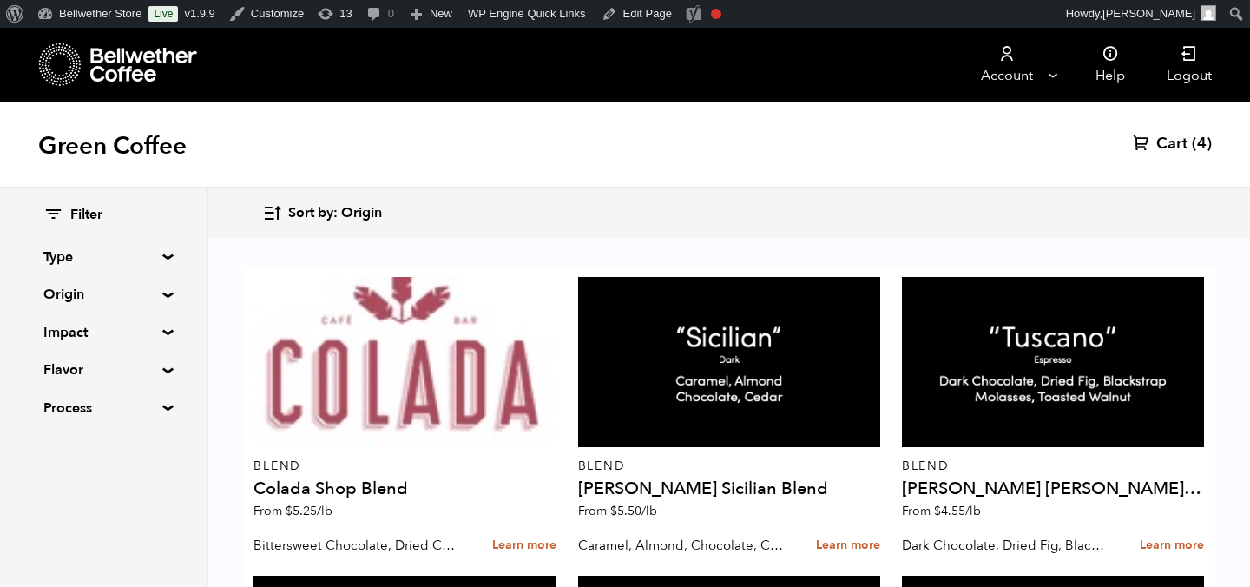  What do you see at coordinates (405, 489) in the screenshot?
I see `h4: Colada Shop Blend` at bounding box center [405, 489].